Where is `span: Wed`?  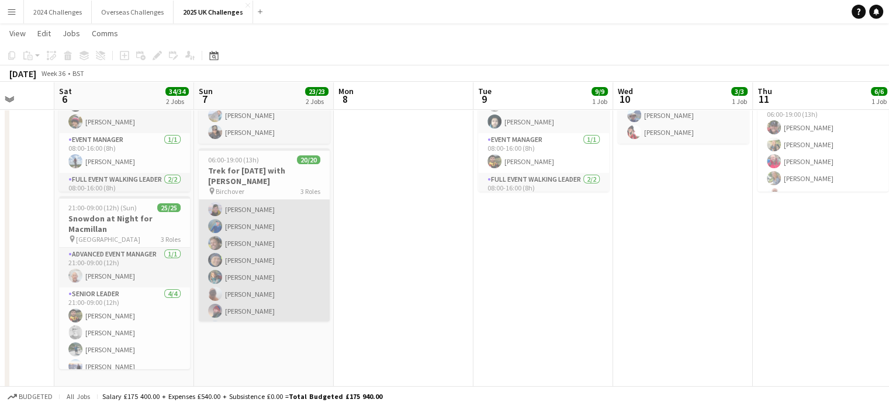
span: Wed is located at coordinates (625, 91).